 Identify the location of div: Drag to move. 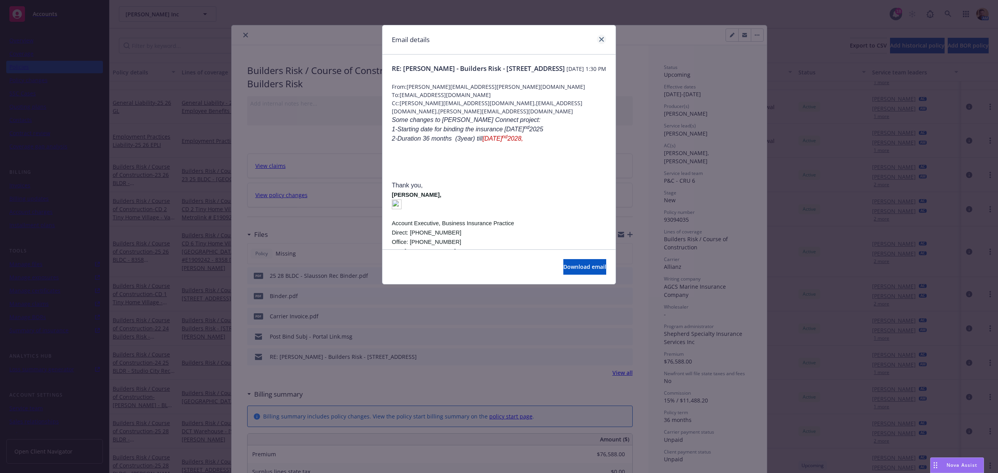
(936, 466).